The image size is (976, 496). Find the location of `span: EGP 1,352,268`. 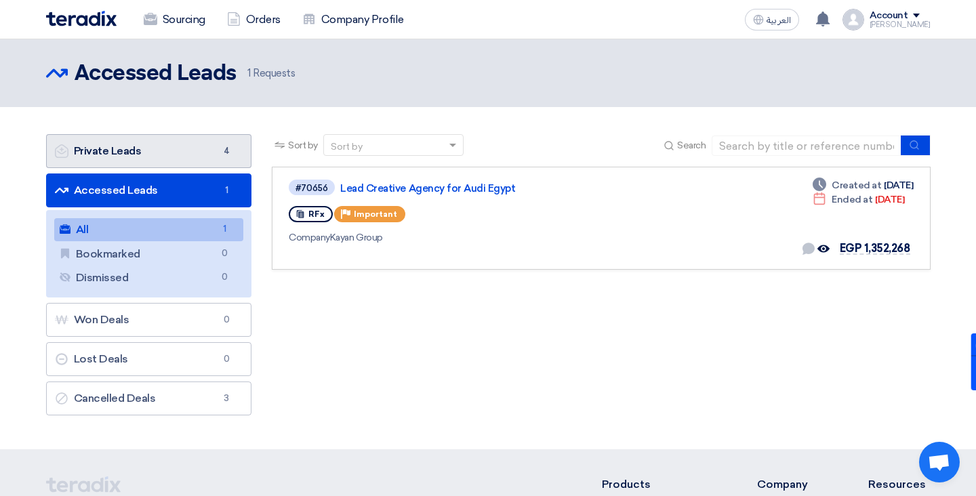

span: EGP 1,352,268 is located at coordinates (875, 248).